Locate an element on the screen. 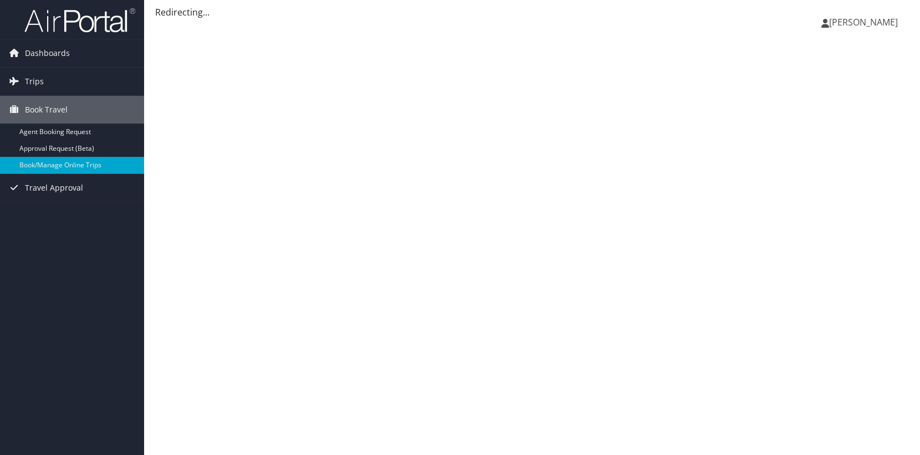 The width and height of the screenshot is (920, 455). img: airportal-logo.png is located at coordinates (80, 20).